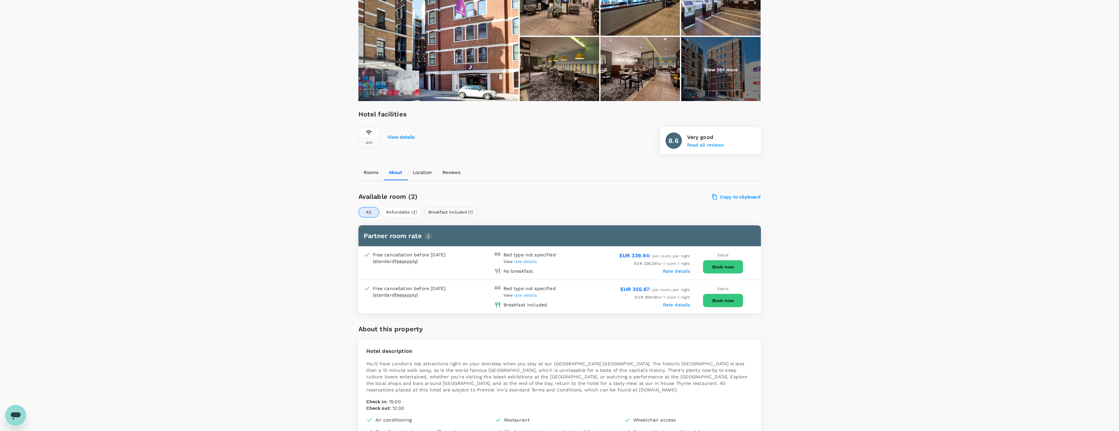  Describe the element at coordinates (646, 297) in the screenshot. I see `span: EUR 354.18` at that location.